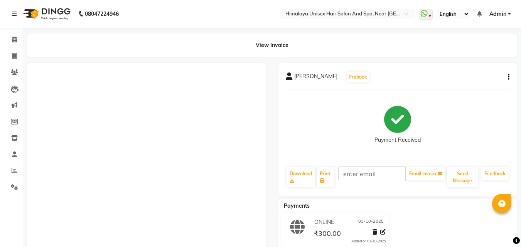 The width and height of the screenshot is (521, 247). I want to click on a: Print, so click(326, 178).